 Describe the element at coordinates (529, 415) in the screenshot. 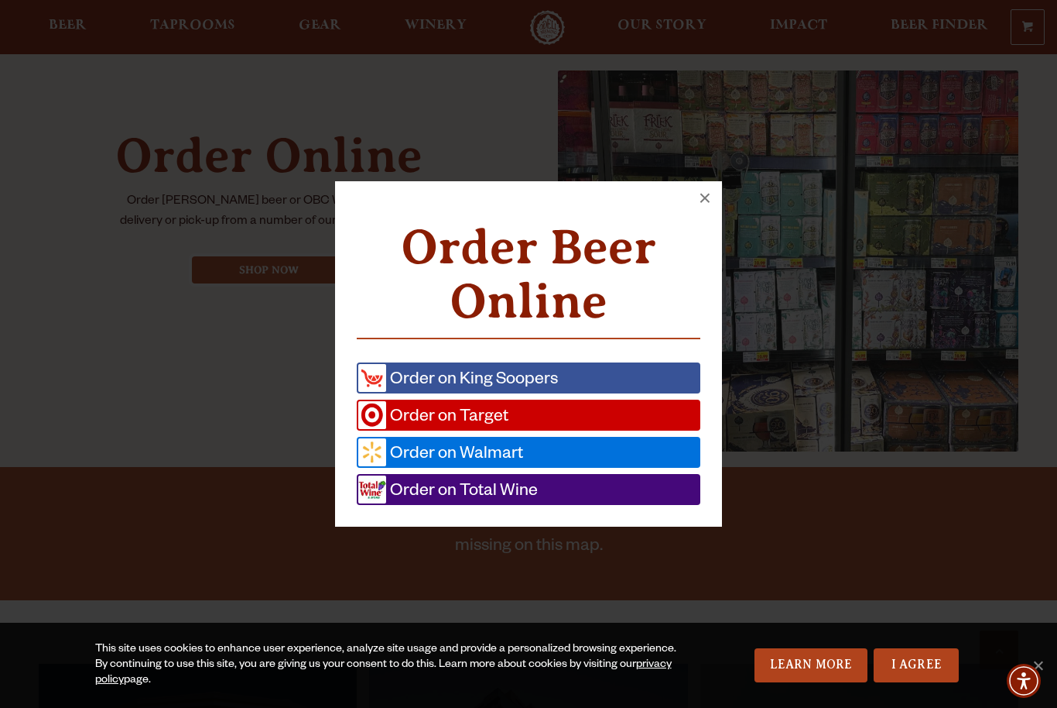

I see `a: Order on Target (opens in a new window)` at that location.